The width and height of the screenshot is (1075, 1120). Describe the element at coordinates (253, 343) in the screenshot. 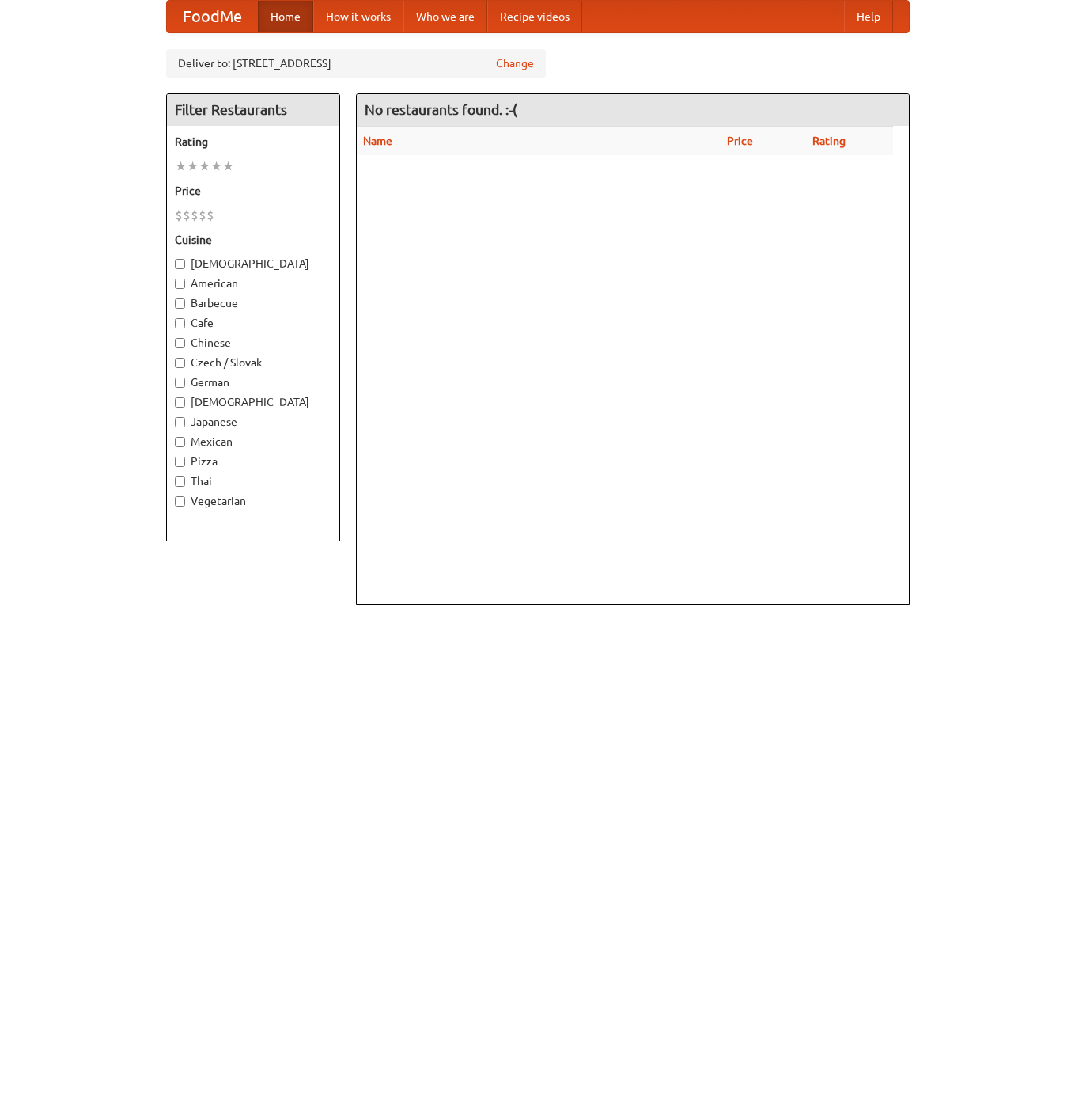

I see `label: Chinese` at that location.